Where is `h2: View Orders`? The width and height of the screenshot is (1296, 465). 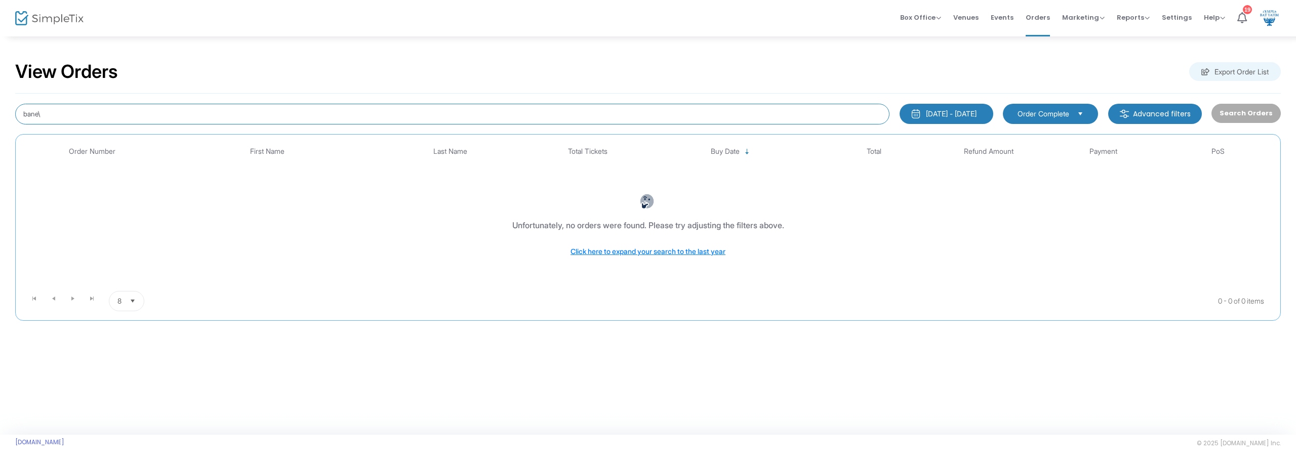 h2: View Orders is located at coordinates (66, 72).